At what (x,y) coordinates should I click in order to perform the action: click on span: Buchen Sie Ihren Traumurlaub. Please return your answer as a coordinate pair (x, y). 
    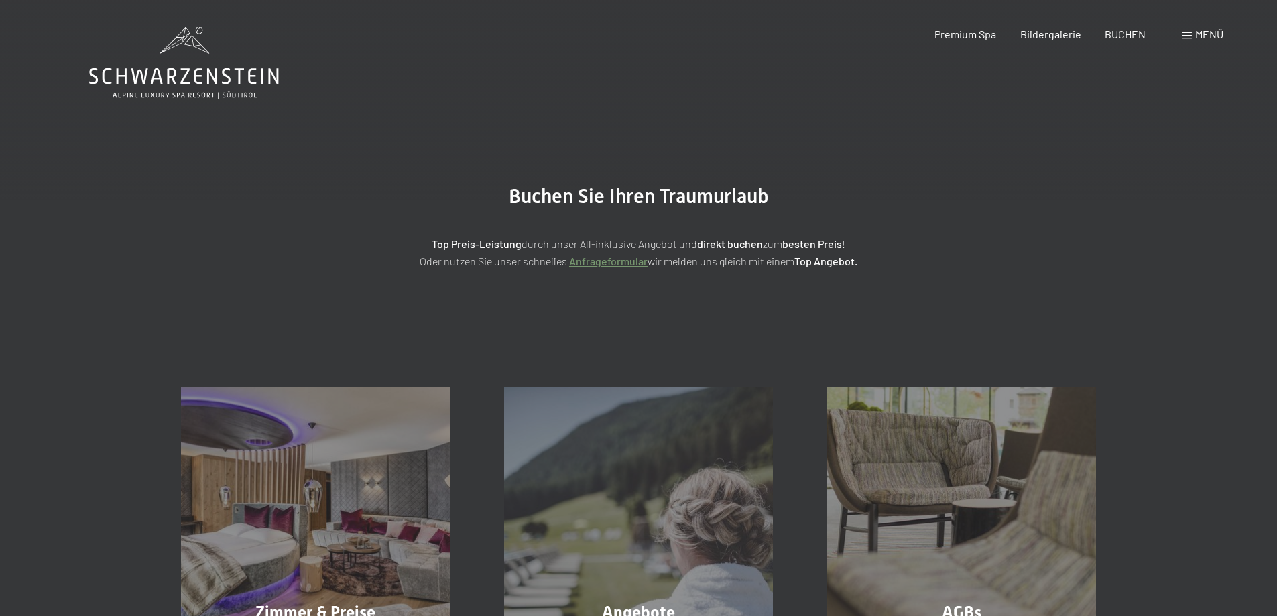
    Looking at the image, I should click on (639, 196).